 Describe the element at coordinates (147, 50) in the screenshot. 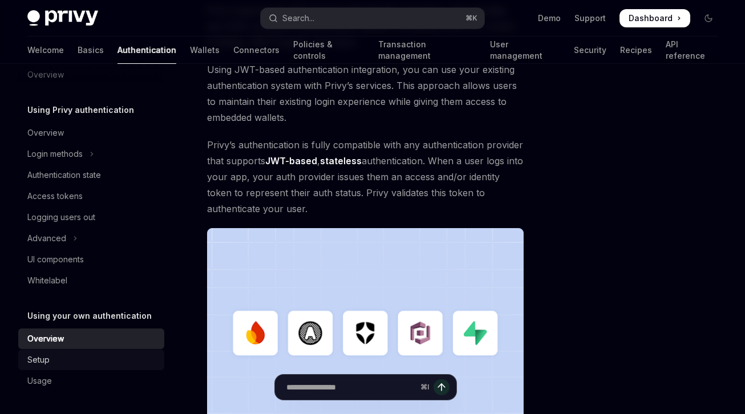

I see `a: Authentication` at that location.